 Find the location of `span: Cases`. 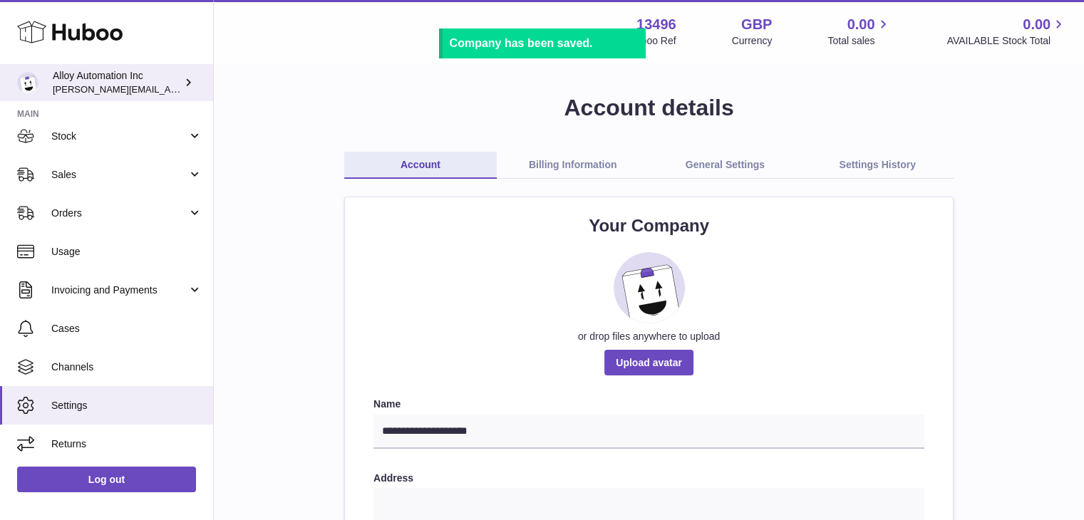

span: Cases is located at coordinates (127, 329).